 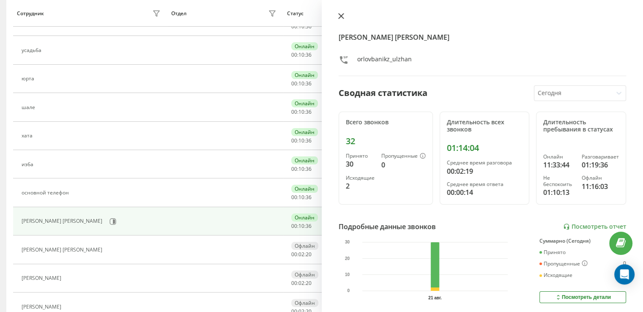 What do you see at coordinates (383, 93) in the screenshot?
I see `div: Сводная статистика` at bounding box center [383, 93].